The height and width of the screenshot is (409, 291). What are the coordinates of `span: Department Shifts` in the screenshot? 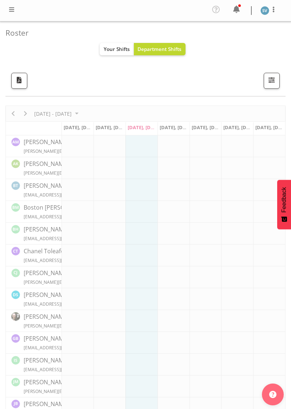 It's located at (159, 49).